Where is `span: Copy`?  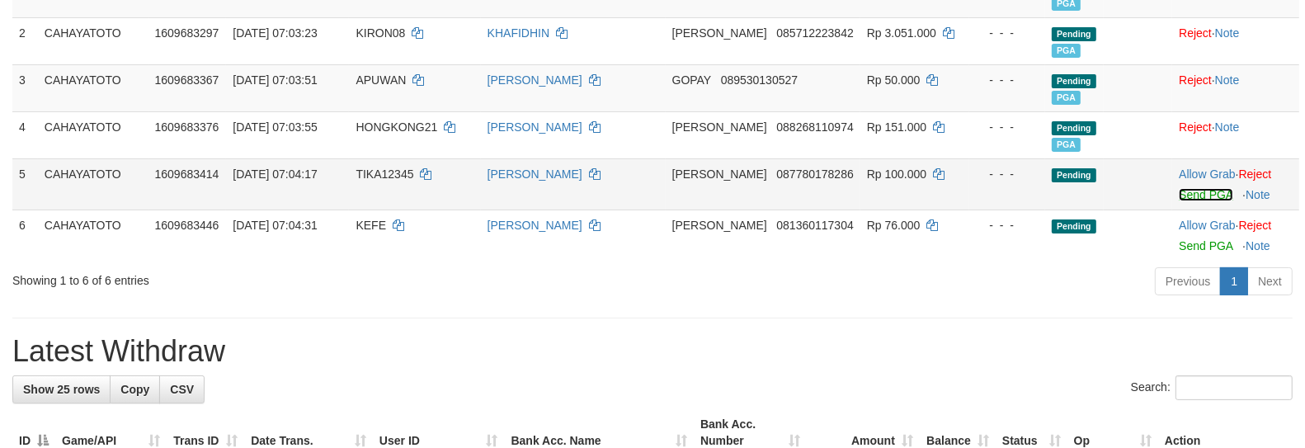 span: Copy is located at coordinates (134, 389).